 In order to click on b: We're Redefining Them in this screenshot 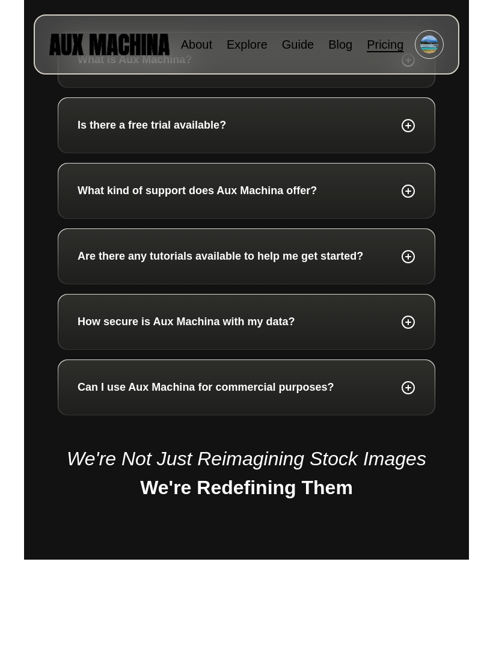, I will do `click(247, 488)`.